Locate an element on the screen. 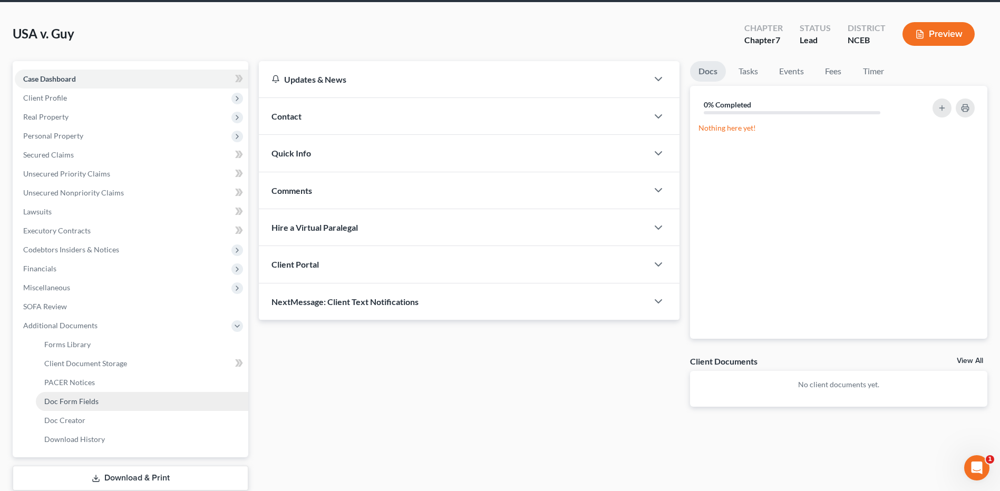  div: Status is located at coordinates (815, 28).